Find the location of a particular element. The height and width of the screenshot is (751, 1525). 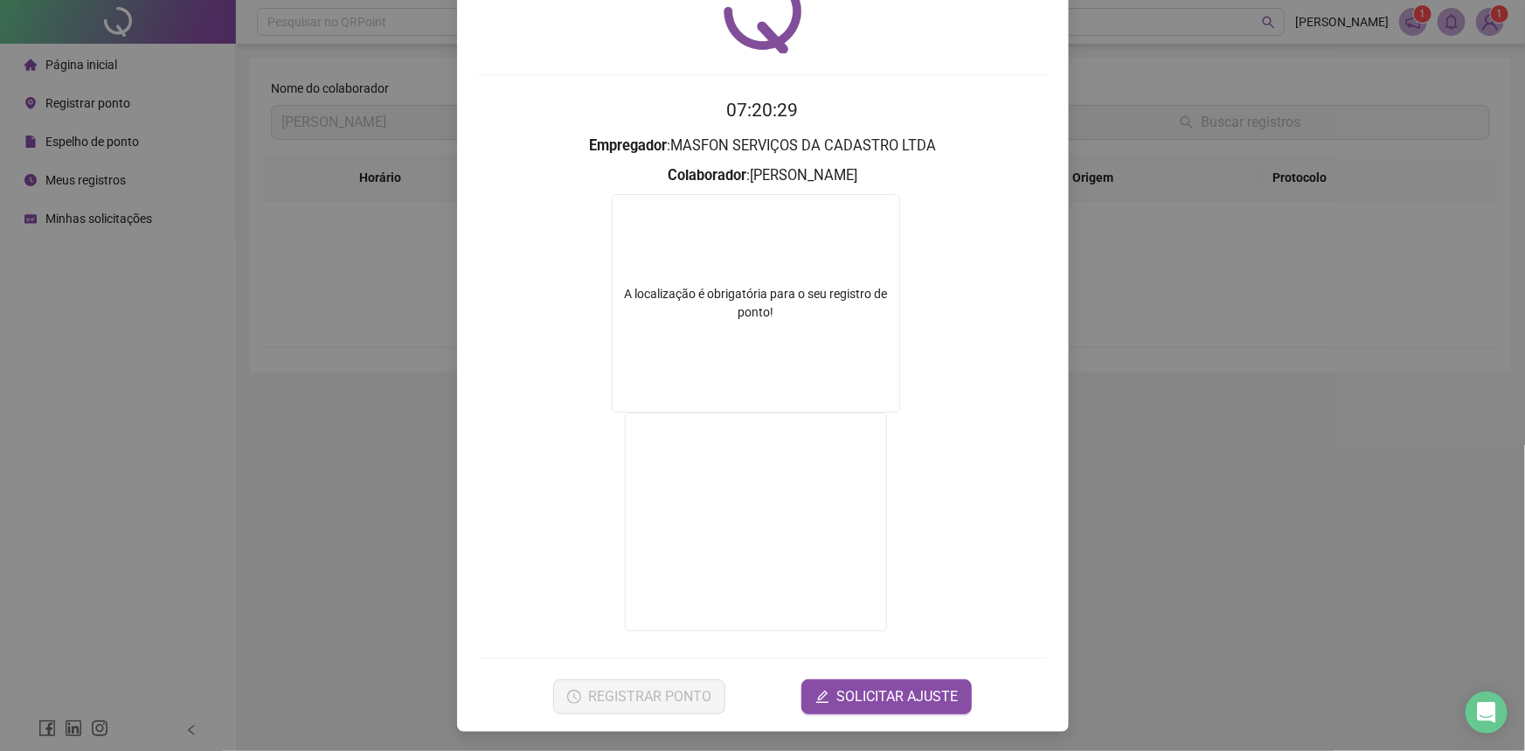

strong: Colaborador is located at coordinates (707, 175).